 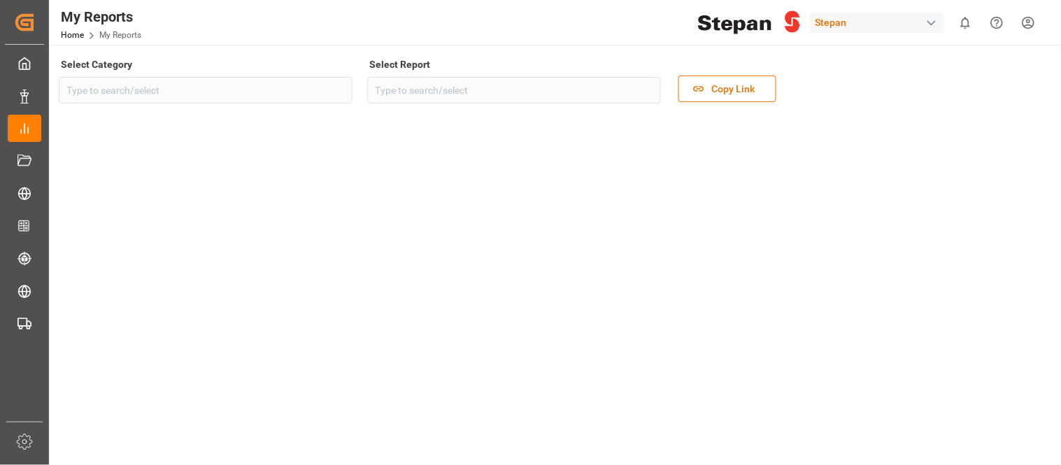 What do you see at coordinates (72, 35) in the screenshot?
I see `a: Home` at bounding box center [72, 35].